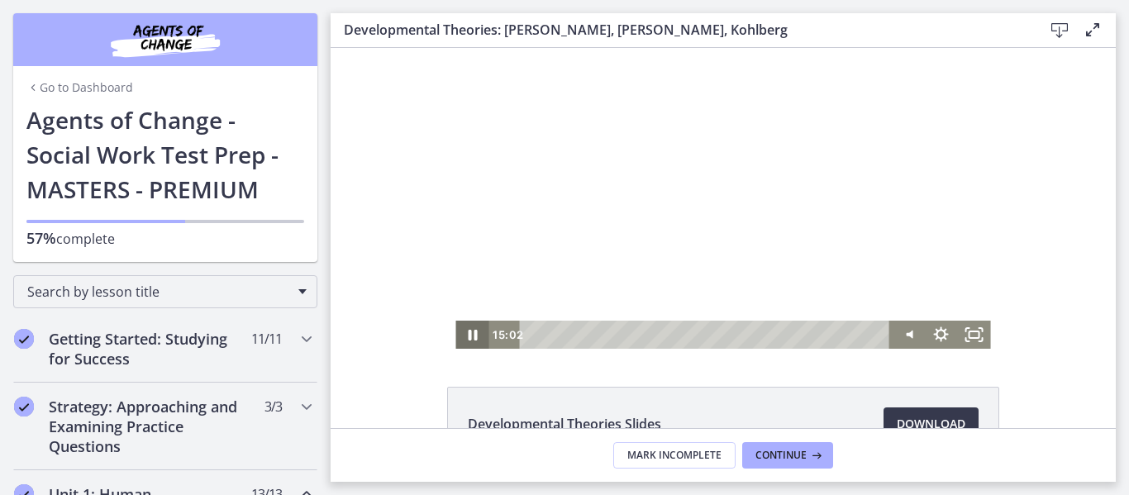 Image resolution: width=1129 pixels, height=495 pixels. I want to click on div: Search by lesson title, so click(165, 292).